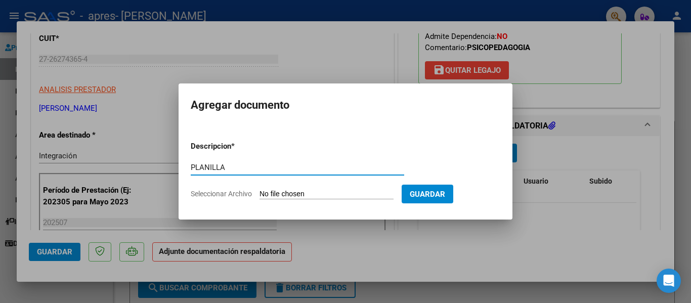 The width and height of the screenshot is (691, 303). I want to click on p: Descripcion, so click(237, 146).